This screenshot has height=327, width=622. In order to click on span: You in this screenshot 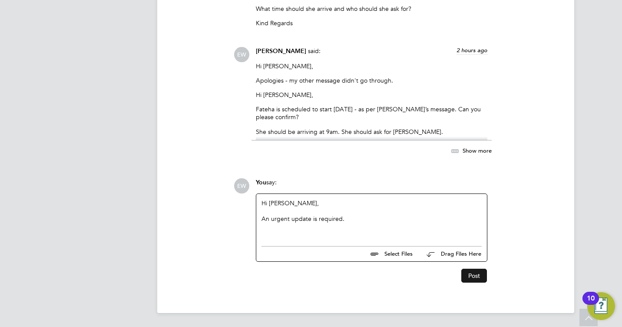, I will do `click(261, 182)`.